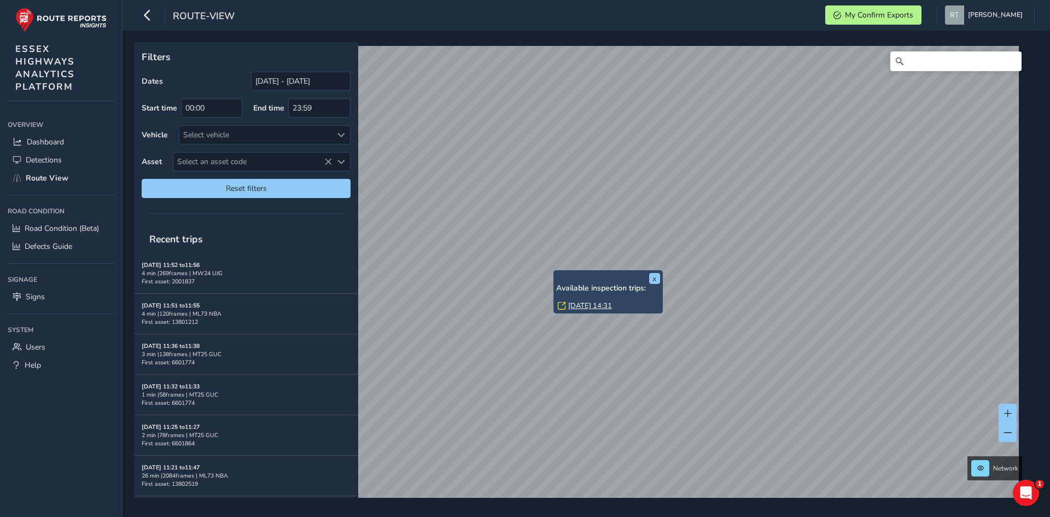 This screenshot has height=517, width=1050. What do you see at coordinates (203, 17) in the screenshot?
I see `span: route-view` at bounding box center [203, 17].